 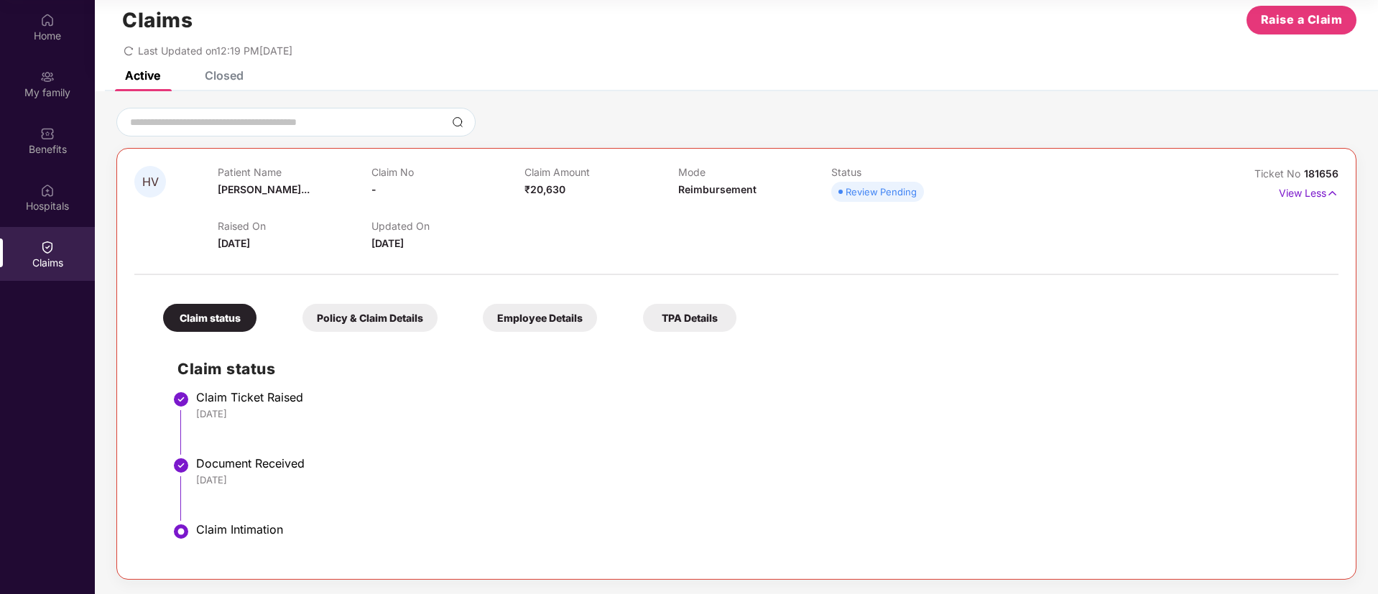 What do you see at coordinates (545, 189) in the screenshot?
I see `span: ₹20,630` at bounding box center [545, 189].